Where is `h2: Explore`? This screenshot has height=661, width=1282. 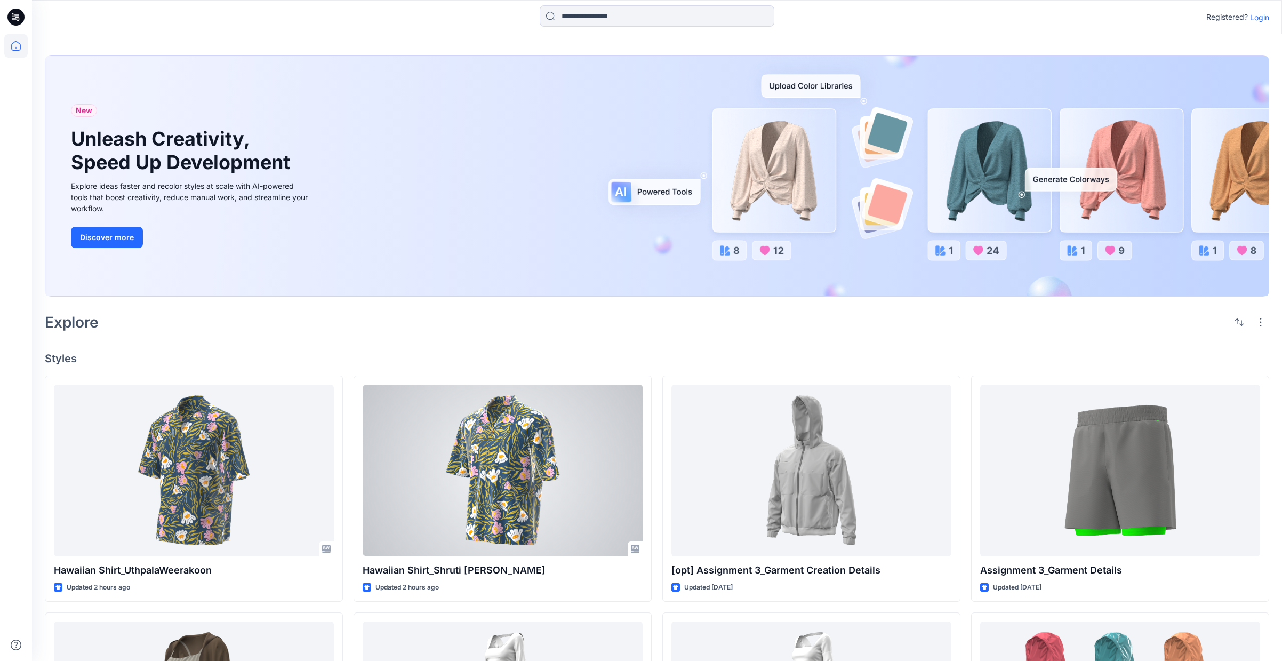 h2: Explore is located at coordinates (71, 322).